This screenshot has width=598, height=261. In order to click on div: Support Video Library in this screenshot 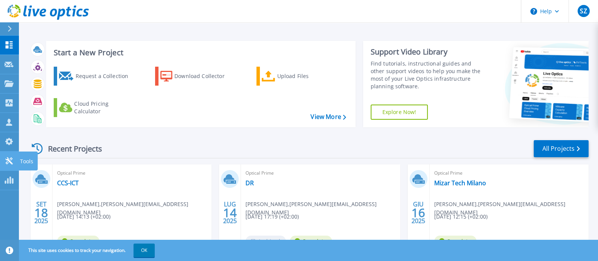, I will do `click(427, 52)`.